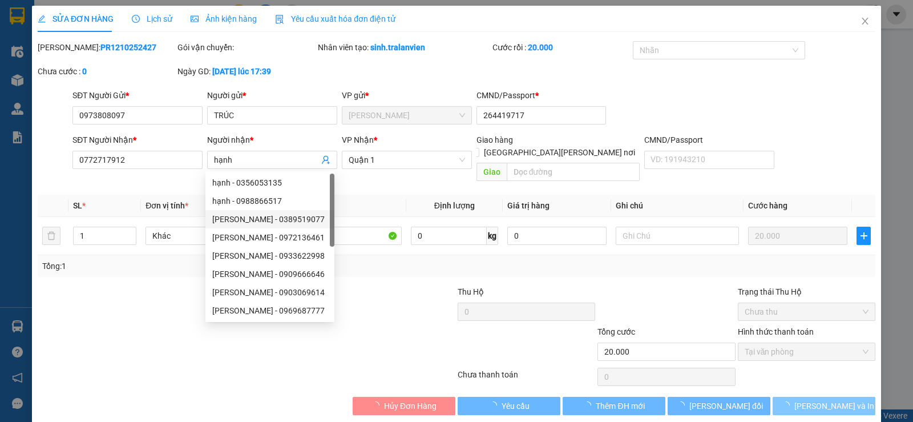 The height and width of the screenshot is (422, 913). What do you see at coordinates (75, 19) in the screenshot?
I see `span: SỬA ĐƠN HÀNG` at bounding box center [75, 19].